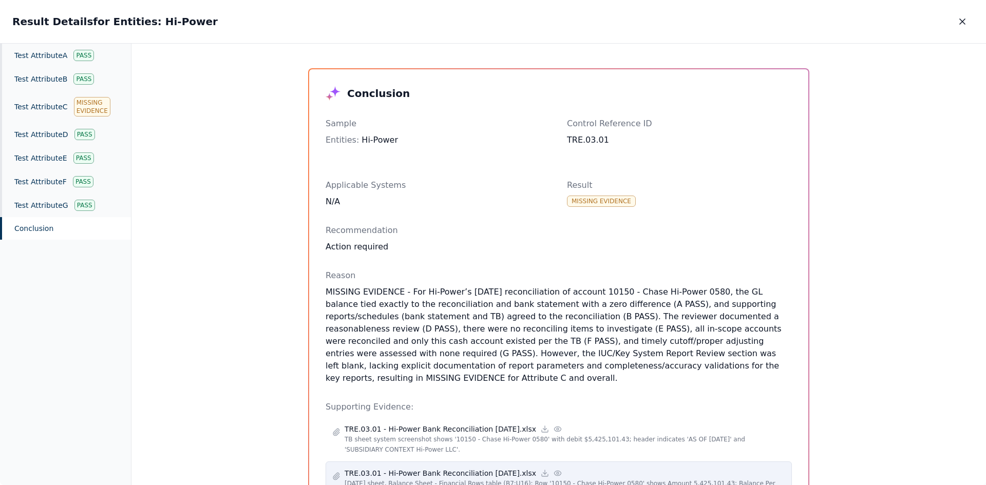  What do you see at coordinates (679, 185) in the screenshot?
I see `p: Result` at bounding box center [679, 185].